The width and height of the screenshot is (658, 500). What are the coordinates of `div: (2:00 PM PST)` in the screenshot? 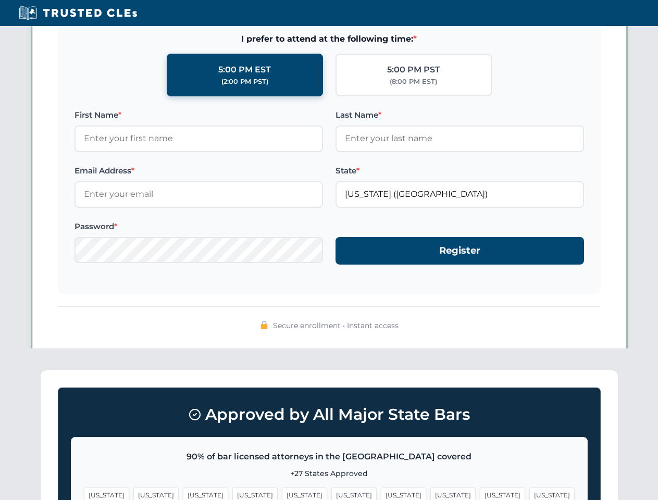 It's located at (245, 82).